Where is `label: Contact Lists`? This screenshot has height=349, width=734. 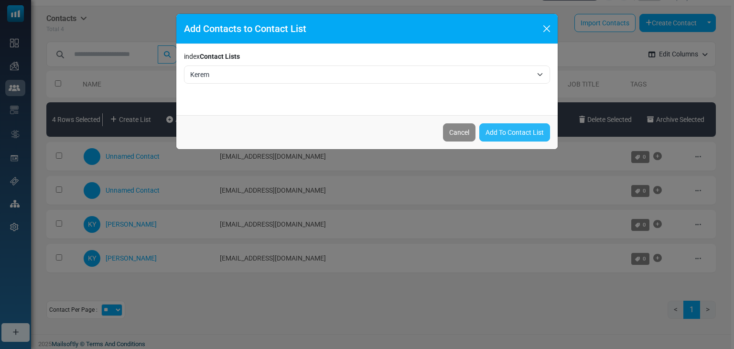 label: Contact Lists is located at coordinates (220, 56).